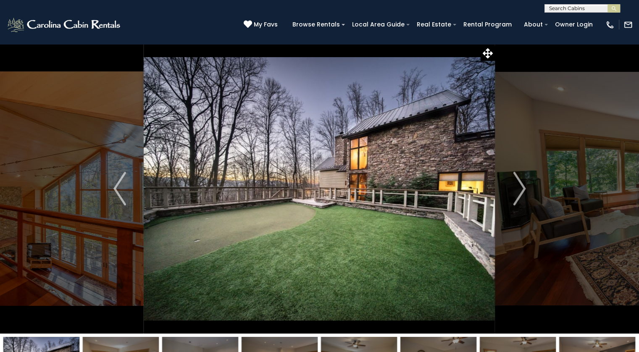  Describe the element at coordinates (64, 25) in the screenshot. I see `img: White-1-2.png` at that location.